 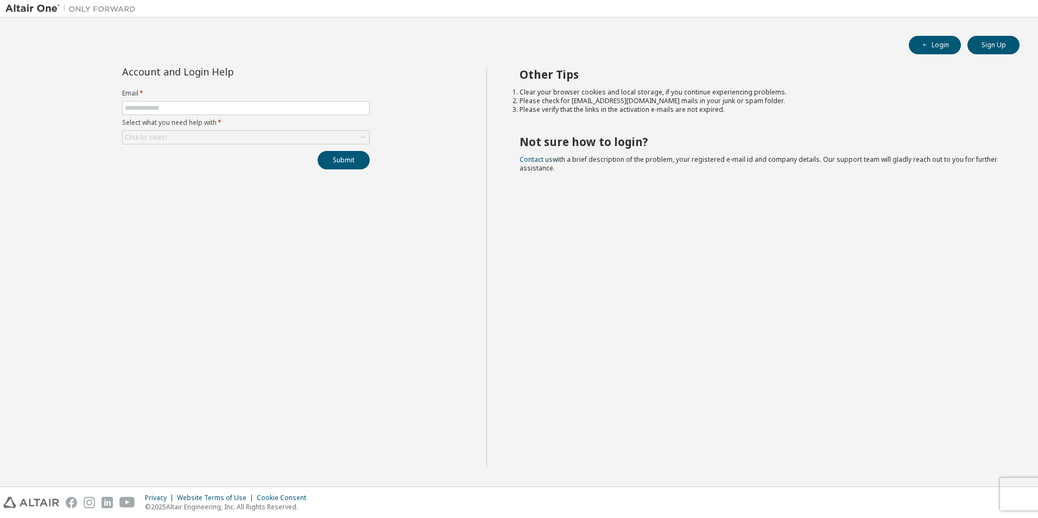 I want to click on a: Contact us, so click(x=536, y=159).